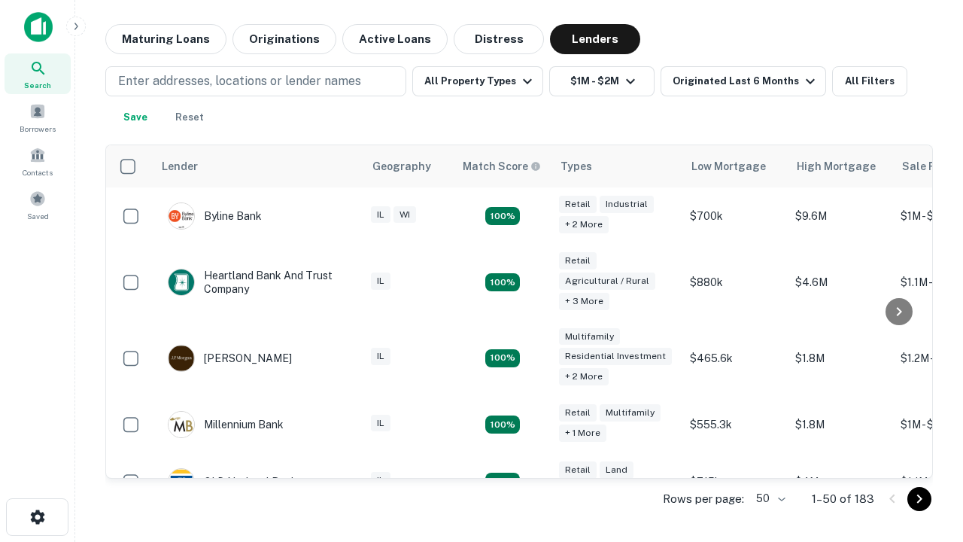  I want to click on button: Active Loans, so click(395, 39).